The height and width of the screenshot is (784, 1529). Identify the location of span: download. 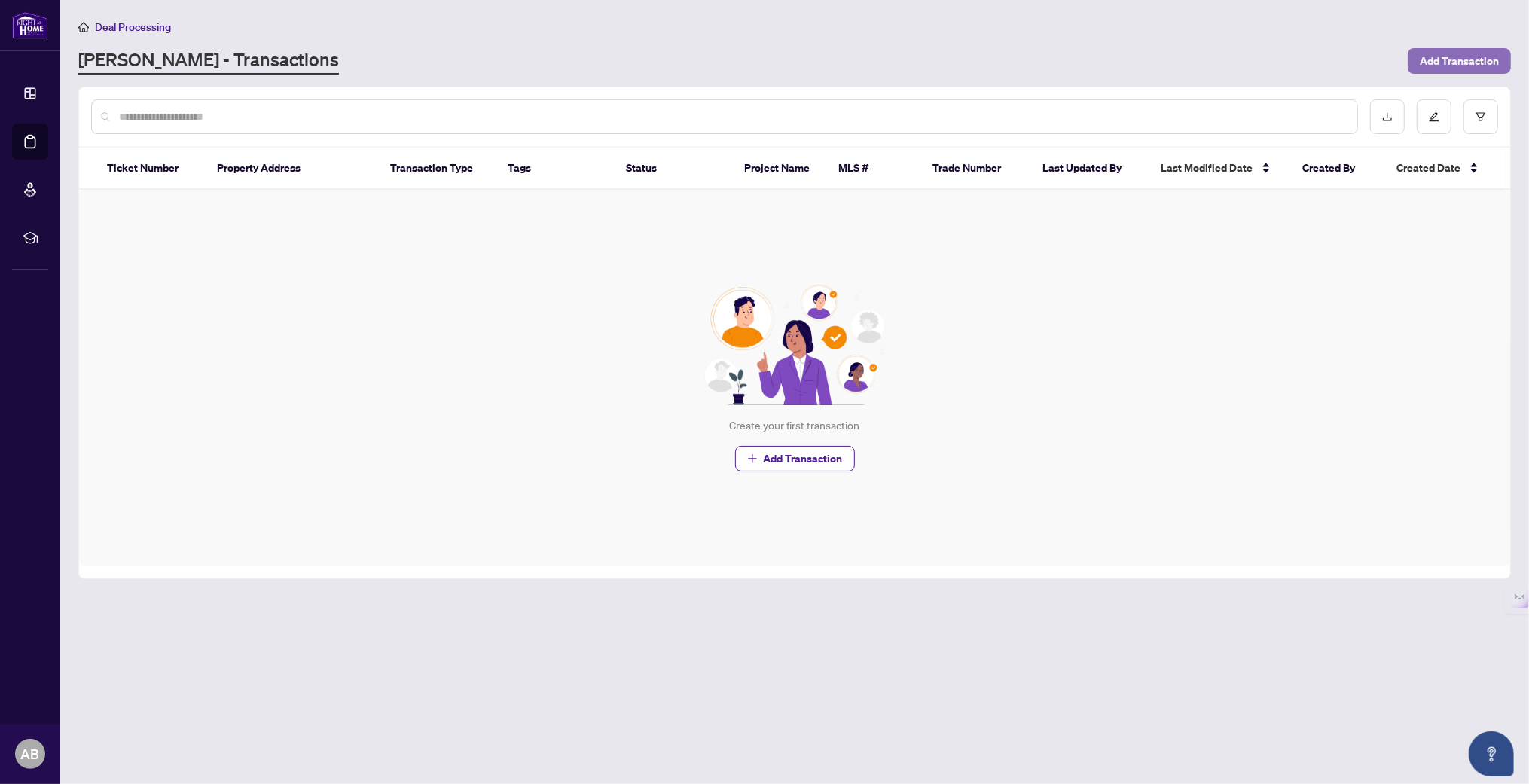
(1388, 116).